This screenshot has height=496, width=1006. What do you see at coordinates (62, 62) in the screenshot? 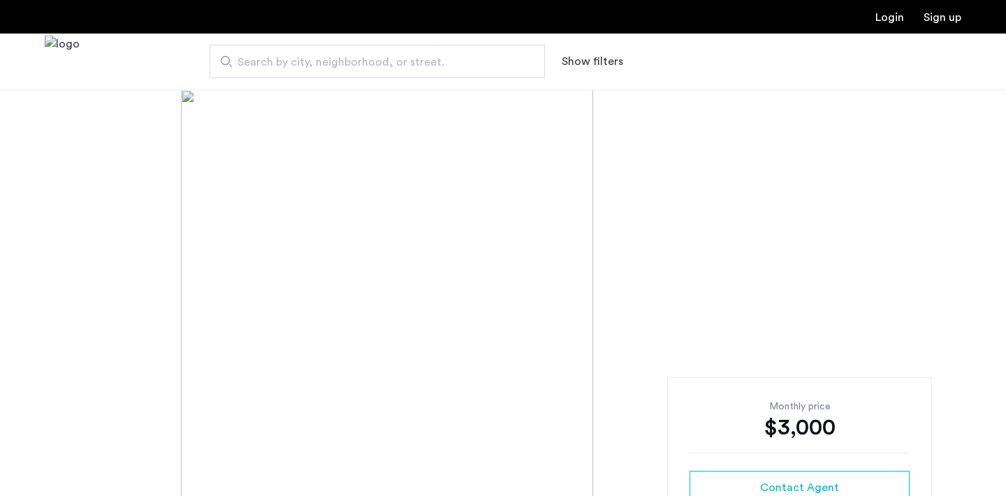
I see `img: logo` at bounding box center [62, 62].